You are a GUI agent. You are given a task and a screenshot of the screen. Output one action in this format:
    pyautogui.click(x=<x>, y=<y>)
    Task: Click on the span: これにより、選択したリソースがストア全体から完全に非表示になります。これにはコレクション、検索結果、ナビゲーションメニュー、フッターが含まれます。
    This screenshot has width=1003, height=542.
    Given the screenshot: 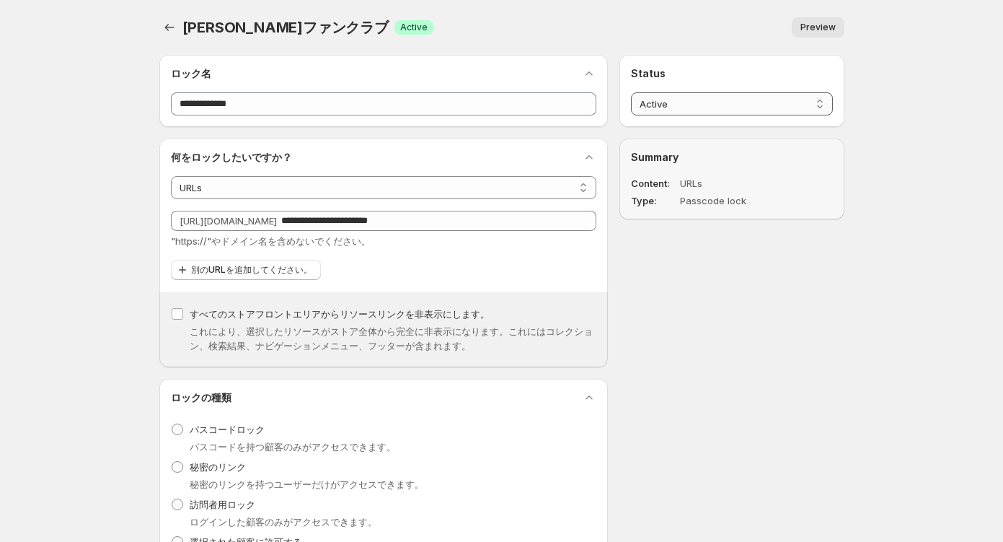 What is the action you would take?
    pyautogui.click(x=391, y=338)
    